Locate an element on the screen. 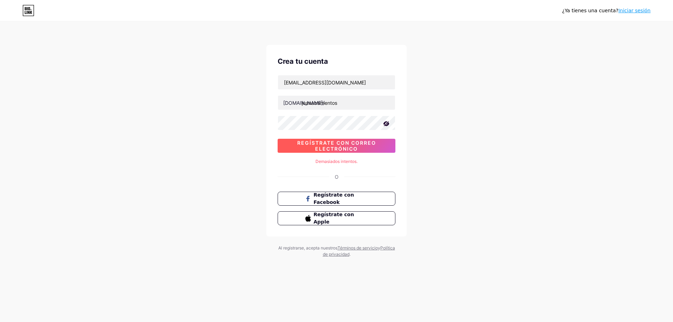 Image resolution: width=673 pixels, height=322 pixels. button: Regístrate con Facebook is located at coordinates (337, 199).